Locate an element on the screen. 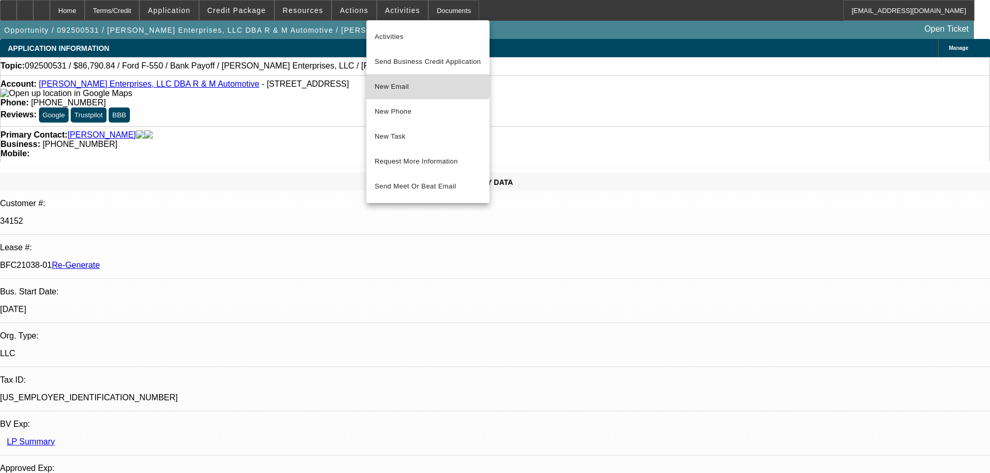  span: Request More Information is located at coordinates (428, 162).